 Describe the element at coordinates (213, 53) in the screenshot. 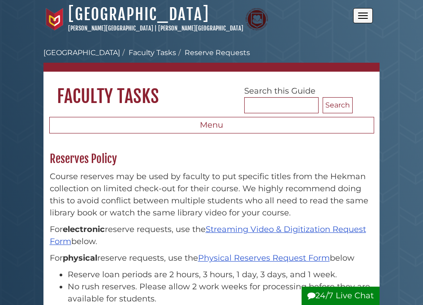

I see `li: Reserve Requests` at that location.